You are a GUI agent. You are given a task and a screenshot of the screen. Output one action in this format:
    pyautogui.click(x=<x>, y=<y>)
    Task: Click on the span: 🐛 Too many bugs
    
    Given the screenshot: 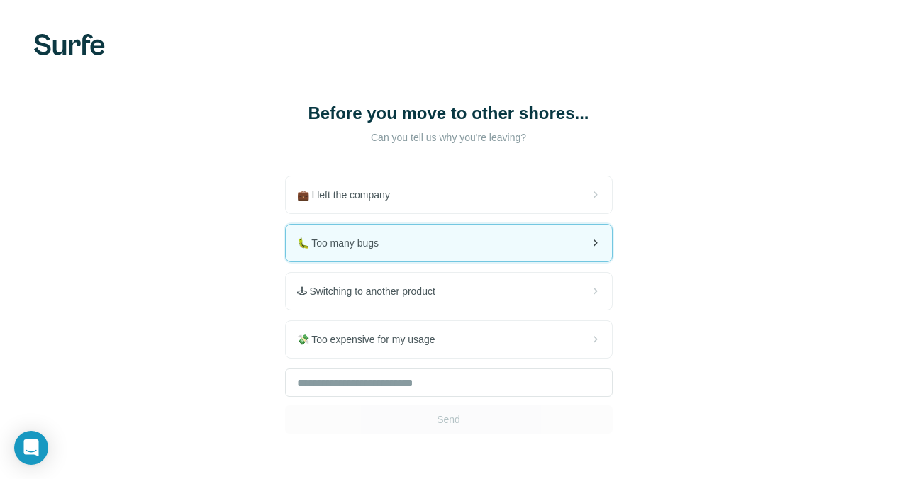 What is the action you would take?
    pyautogui.click(x=344, y=243)
    